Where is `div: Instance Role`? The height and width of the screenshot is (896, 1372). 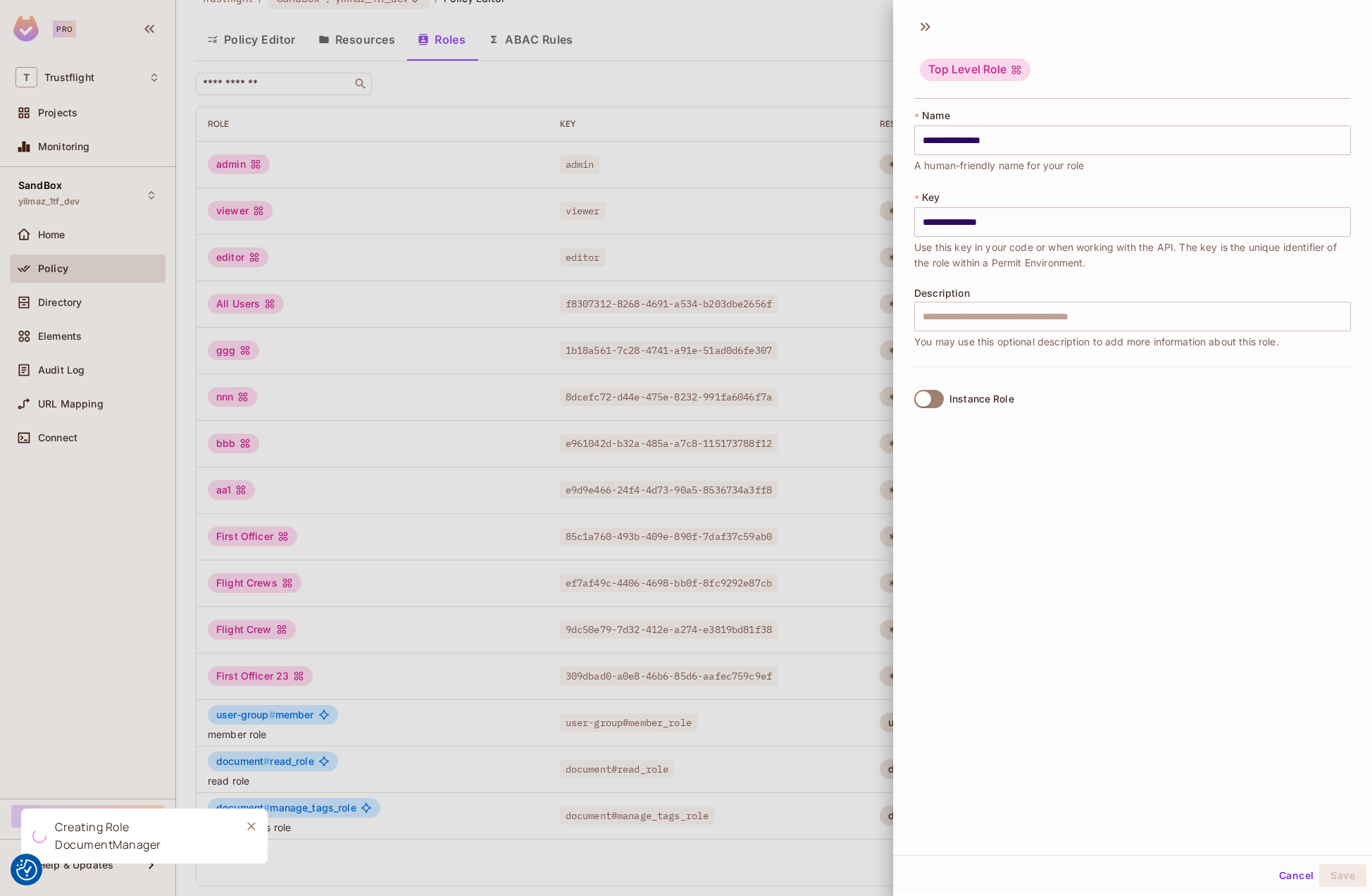 div: Instance Role is located at coordinates (982, 399).